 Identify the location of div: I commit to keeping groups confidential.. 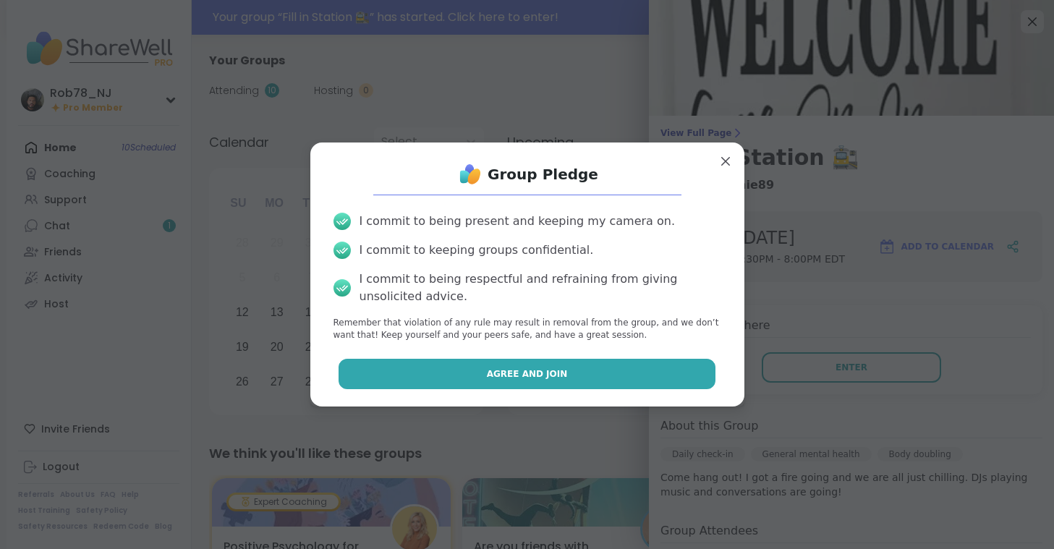
(477, 250).